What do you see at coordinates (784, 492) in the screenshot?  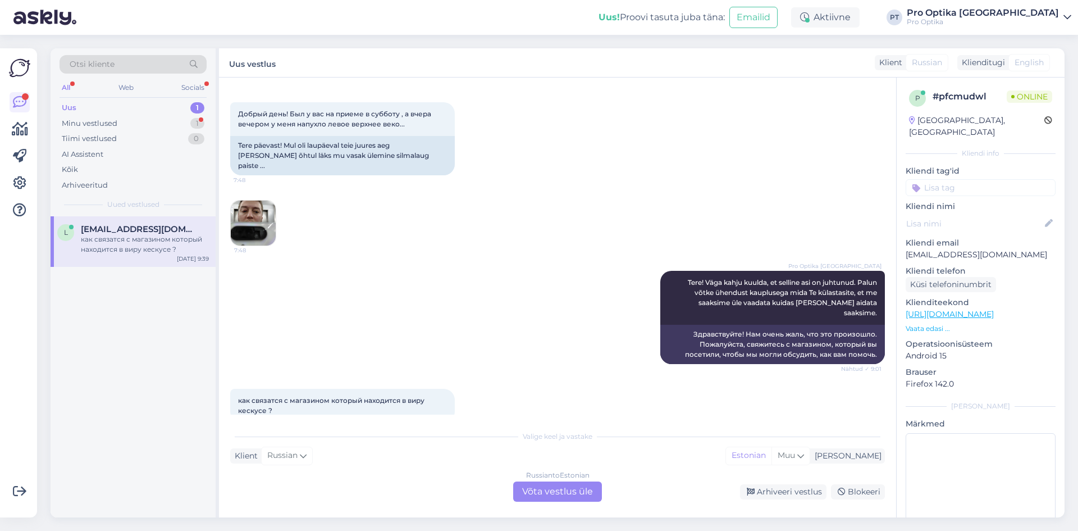 I see `div: Arhiveeri vestlus` at bounding box center [784, 492].